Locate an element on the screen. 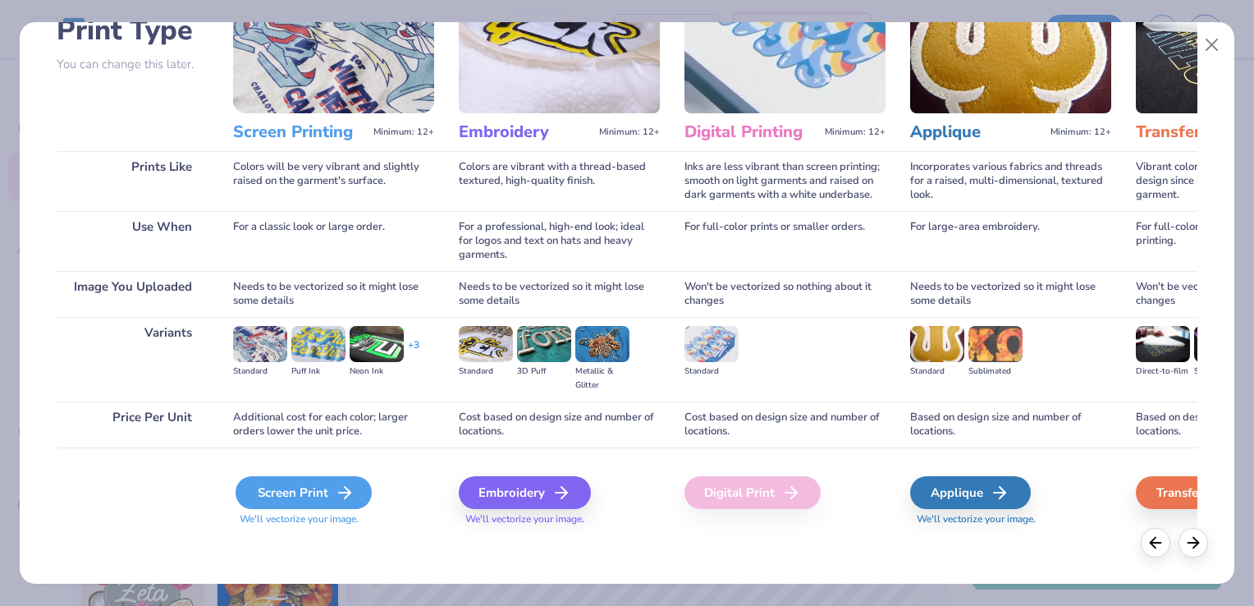  div: Incorporates various fabrics and threads for a raised, multi-dimensional, textured look. is located at coordinates (1010, 181).